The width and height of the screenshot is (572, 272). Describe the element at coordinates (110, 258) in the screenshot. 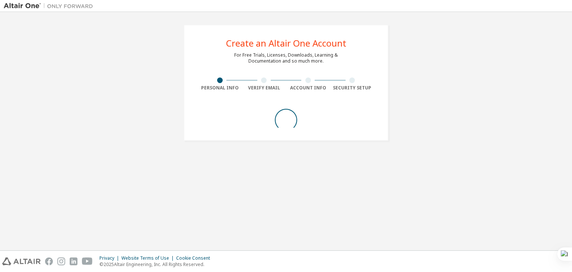

I see `div: Privacy` at that location.